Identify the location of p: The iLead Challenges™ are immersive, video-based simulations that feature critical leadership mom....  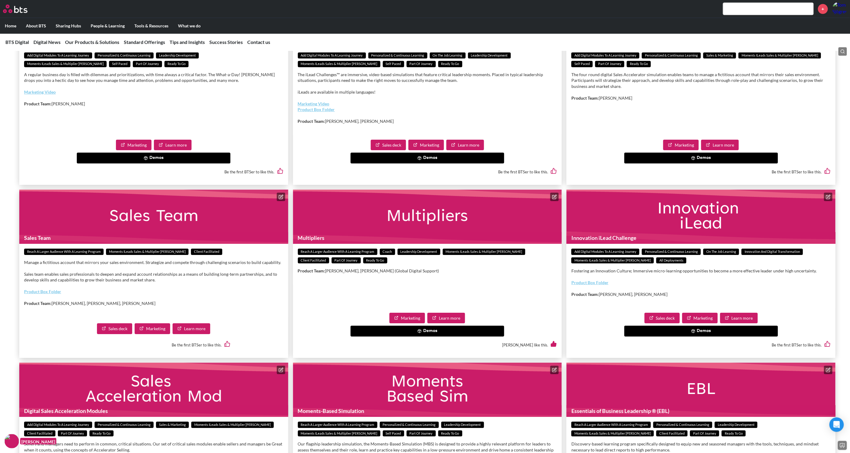
(427, 77).